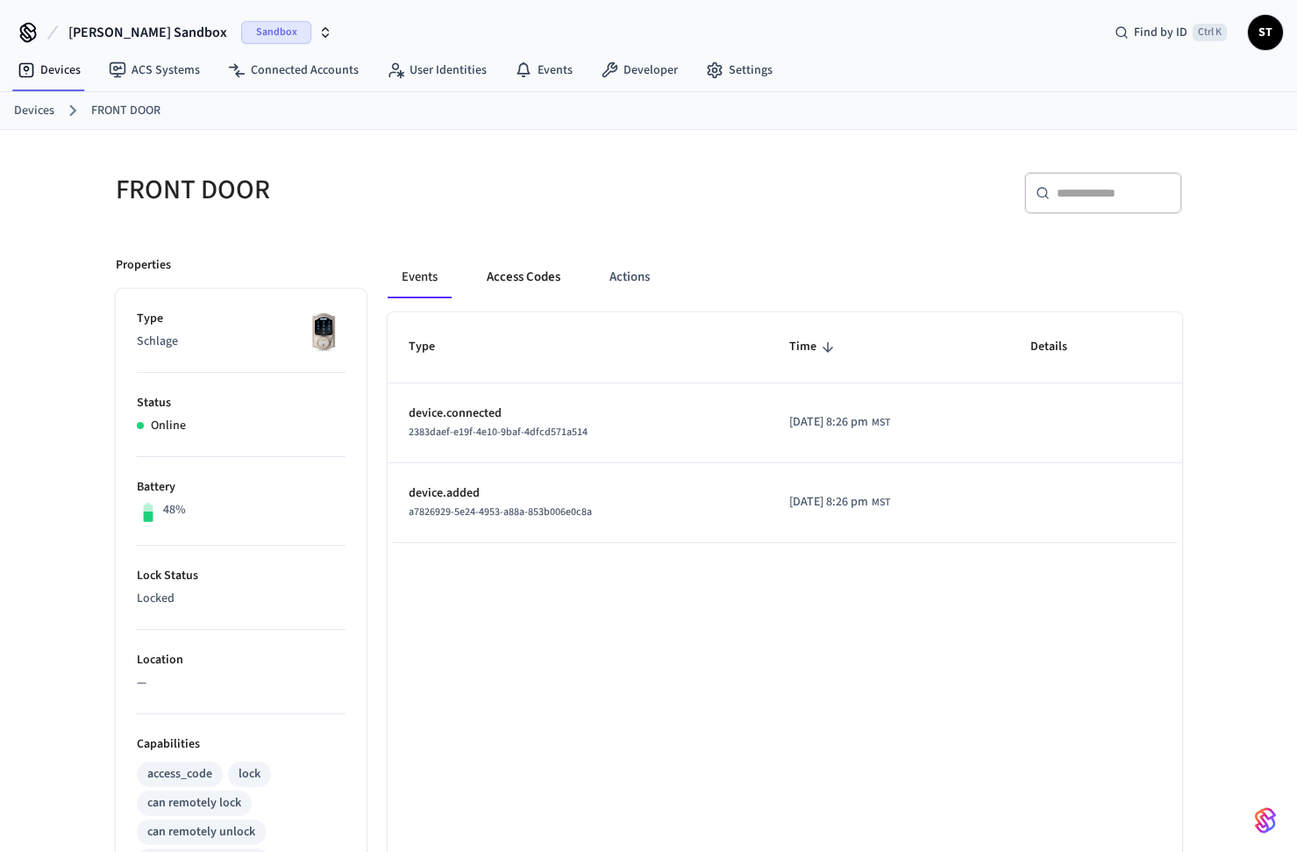 Image resolution: width=1297 pixels, height=852 pixels. What do you see at coordinates (1266, 32) in the screenshot?
I see `span: ST` at bounding box center [1266, 32].